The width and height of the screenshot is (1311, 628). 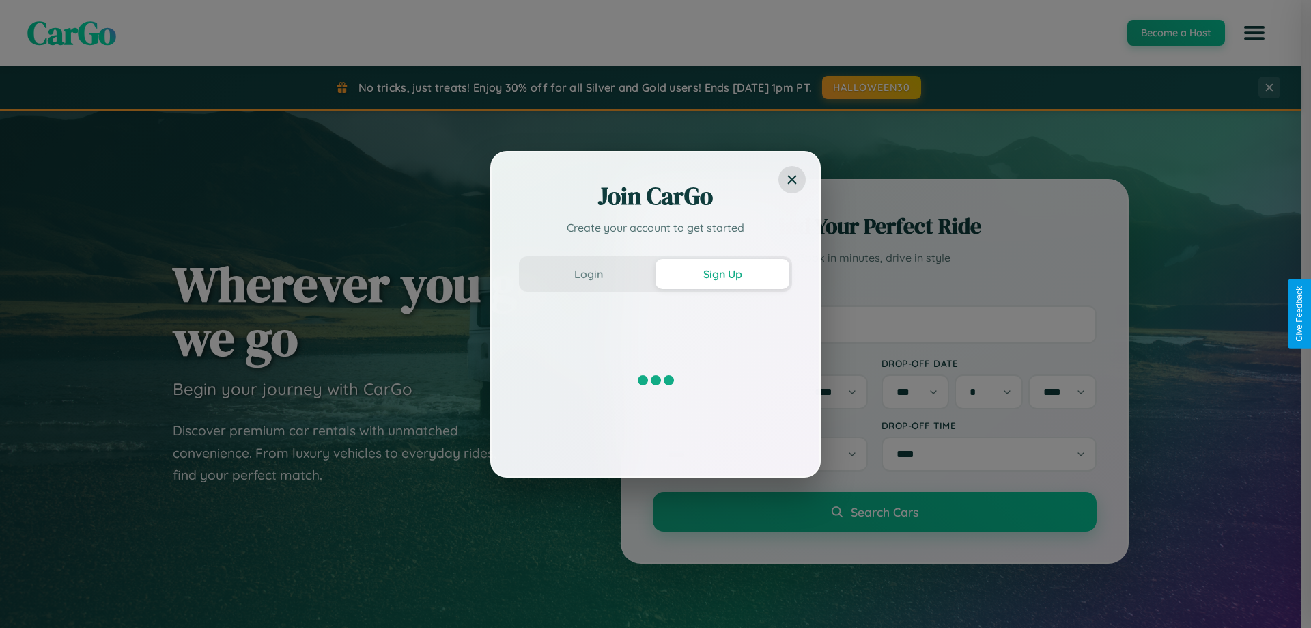 I want to click on p: Create your account to get started, so click(x=656, y=227).